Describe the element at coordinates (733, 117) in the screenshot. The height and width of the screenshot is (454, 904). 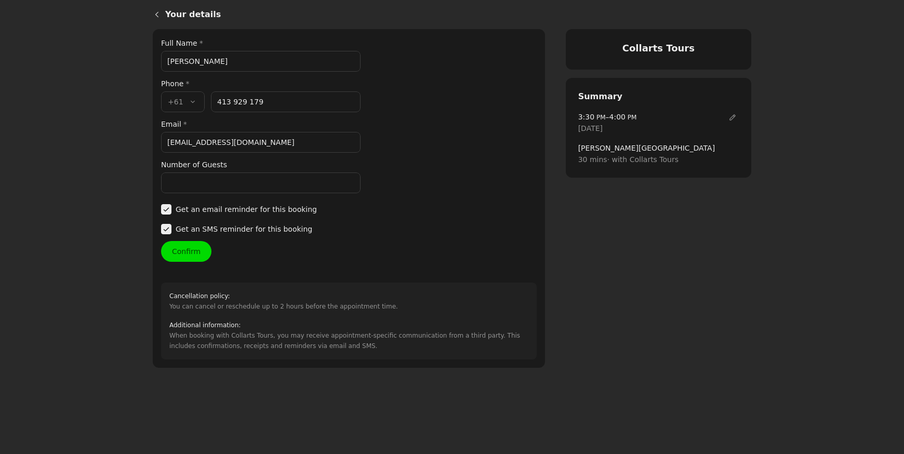
I see `button: Edit date and time` at that location.